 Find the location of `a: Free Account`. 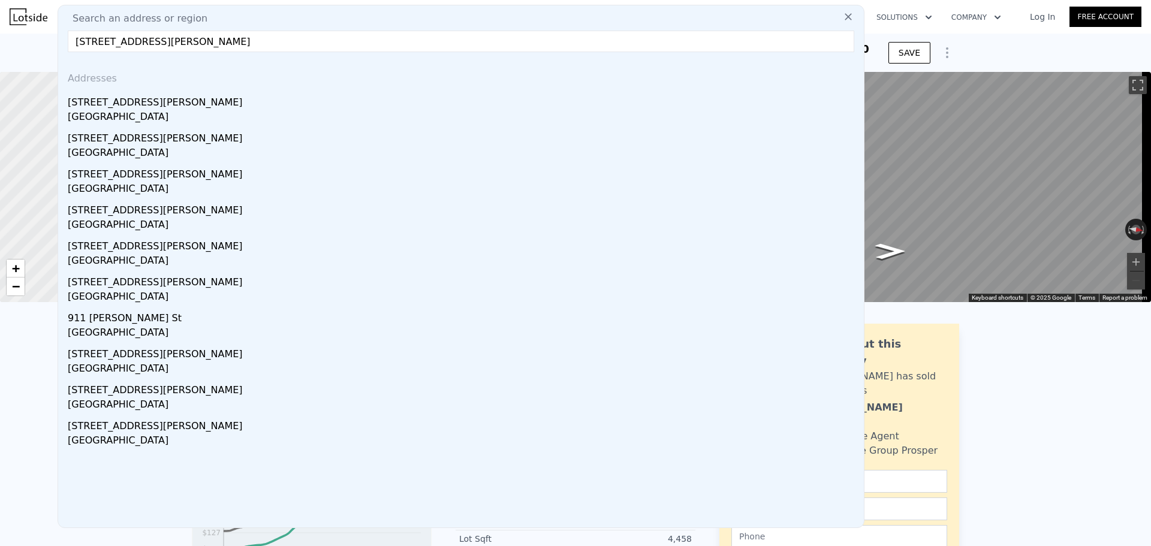

a: Free Account is located at coordinates (1106, 17).